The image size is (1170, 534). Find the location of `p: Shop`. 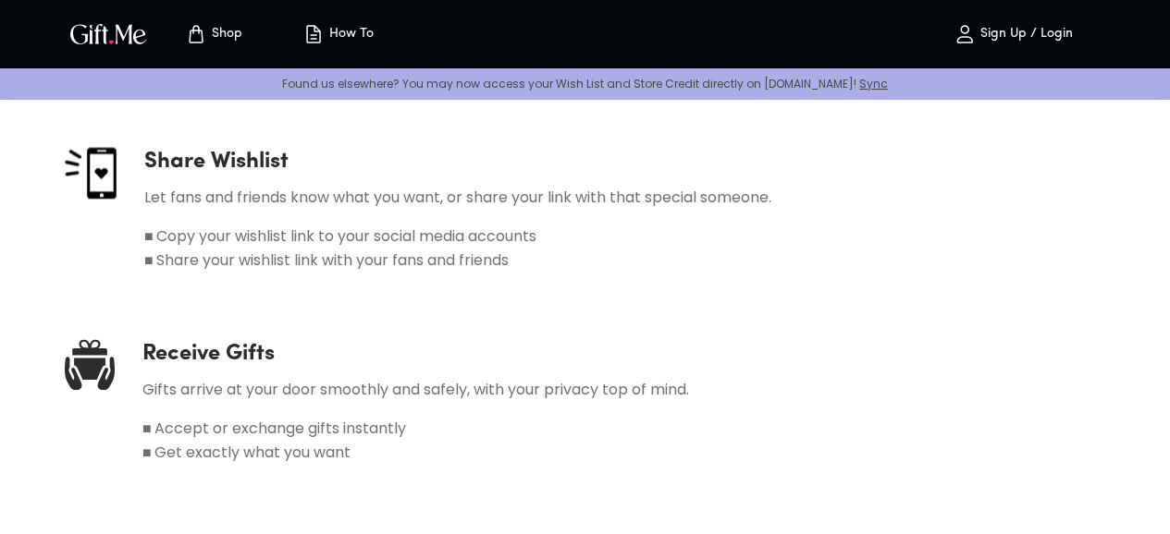

p: Shop is located at coordinates (225, 34).